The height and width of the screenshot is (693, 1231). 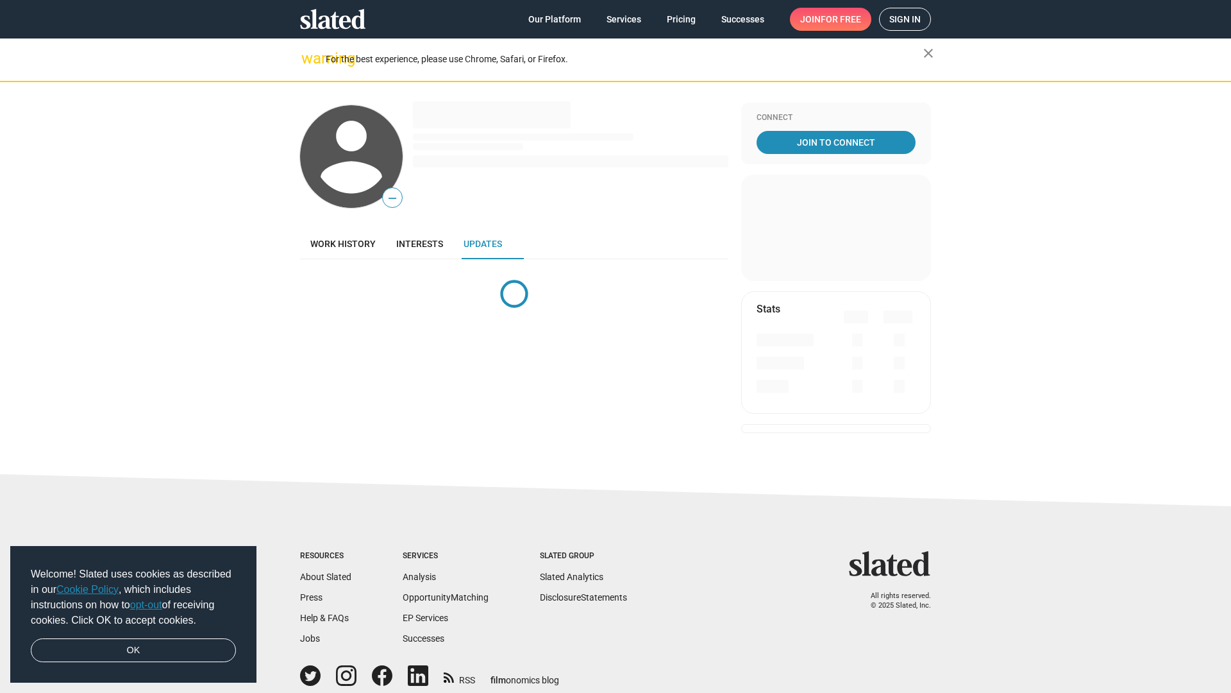 I want to click on span: Our Platform, so click(x=555, y=19).